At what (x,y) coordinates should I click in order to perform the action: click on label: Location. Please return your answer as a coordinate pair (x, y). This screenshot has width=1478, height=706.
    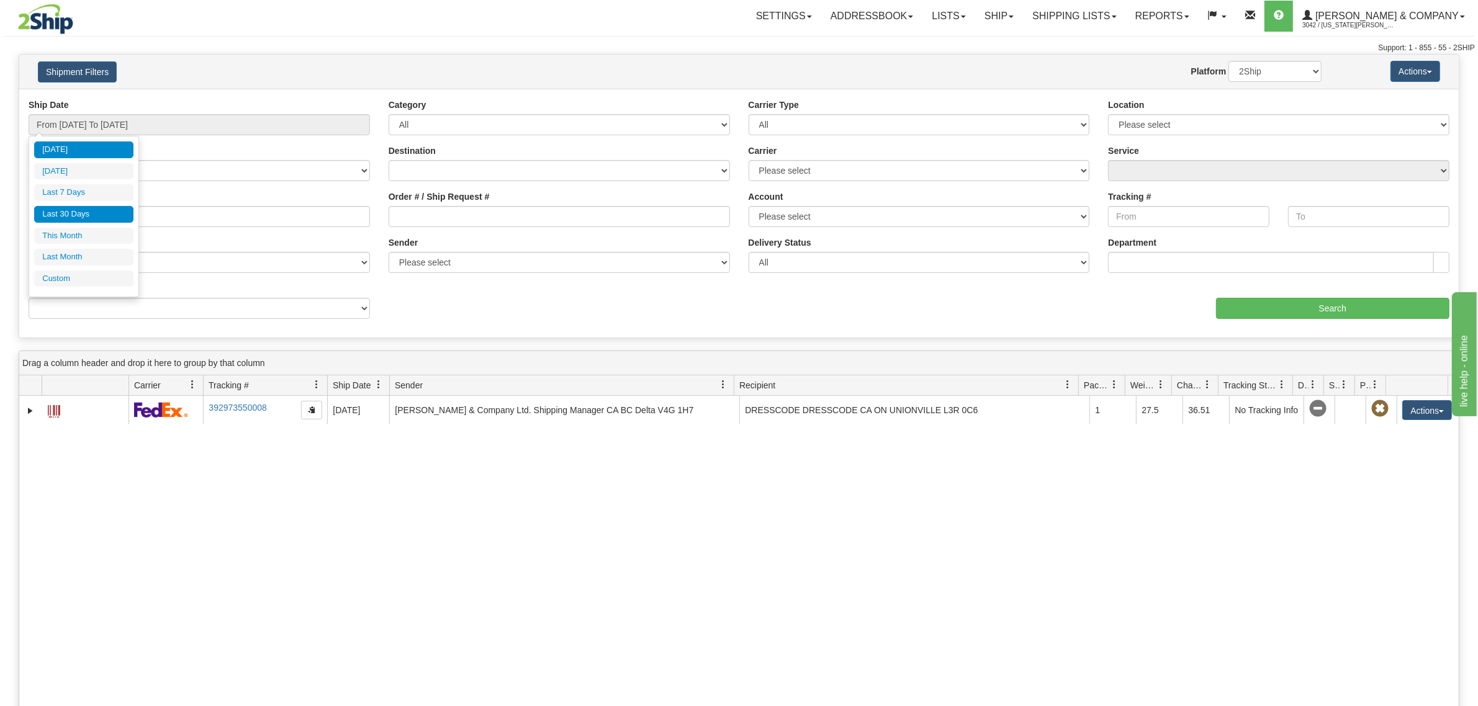
    Looking at the image, I should click on (1126, 105).